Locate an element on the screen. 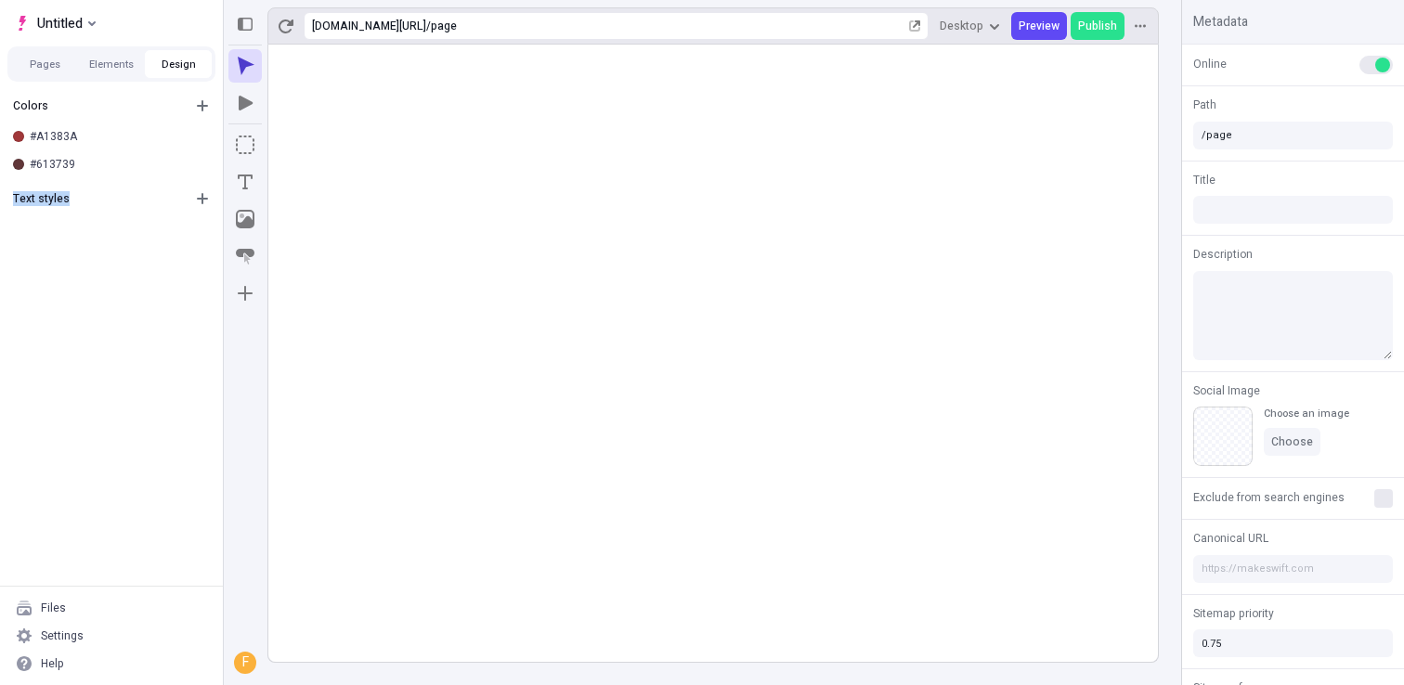  button: Choose is located at coordinates (1291, 442).